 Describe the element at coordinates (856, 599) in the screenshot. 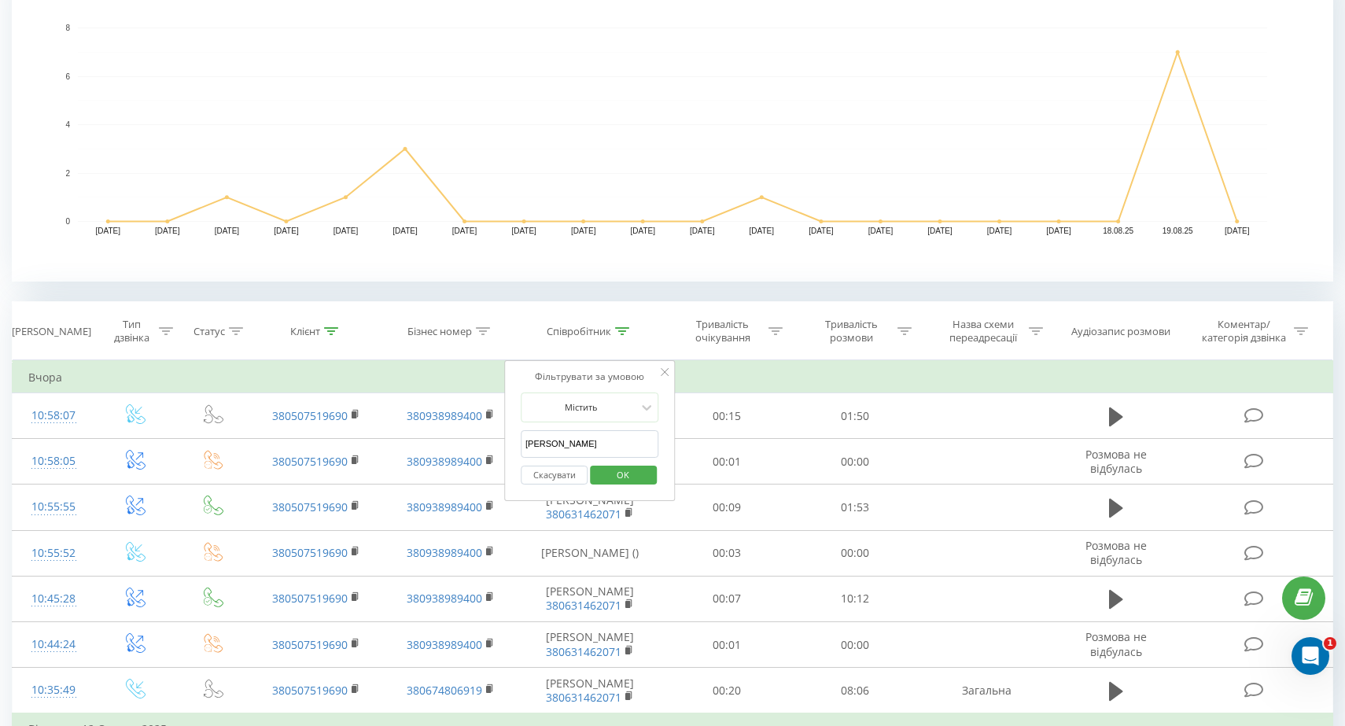

I see `td: 10:12` at that location.